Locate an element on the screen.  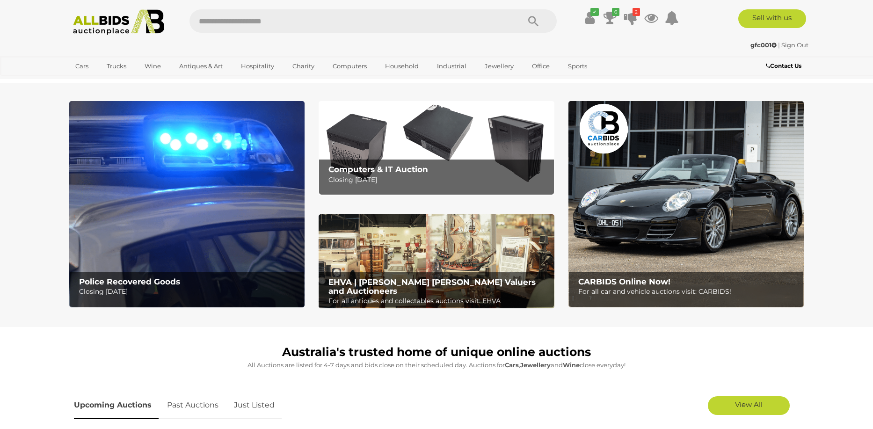
a: CARBIDS Online Now! CARBIDS Online Now! For all car and vehicle auctions visit: CARBIDS! is located at coordinates (686, 204).